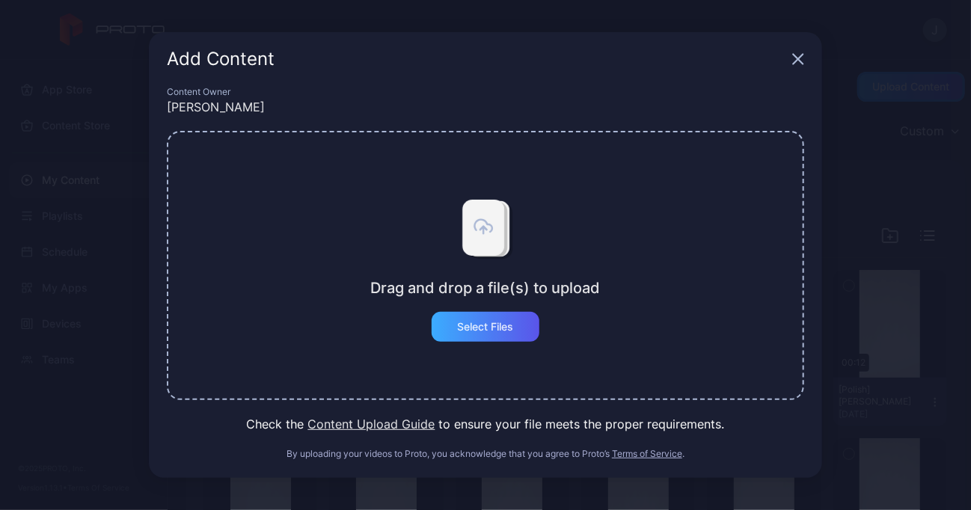 Image resolution: width=971 pixels, height=510 pixels. What do you see at coordinates (485, 454) in the screenshot?
I see `div: By uploading your videos to Proto, you acknowledge that you agree to Proto’s .` at bounding box center [485, 454].